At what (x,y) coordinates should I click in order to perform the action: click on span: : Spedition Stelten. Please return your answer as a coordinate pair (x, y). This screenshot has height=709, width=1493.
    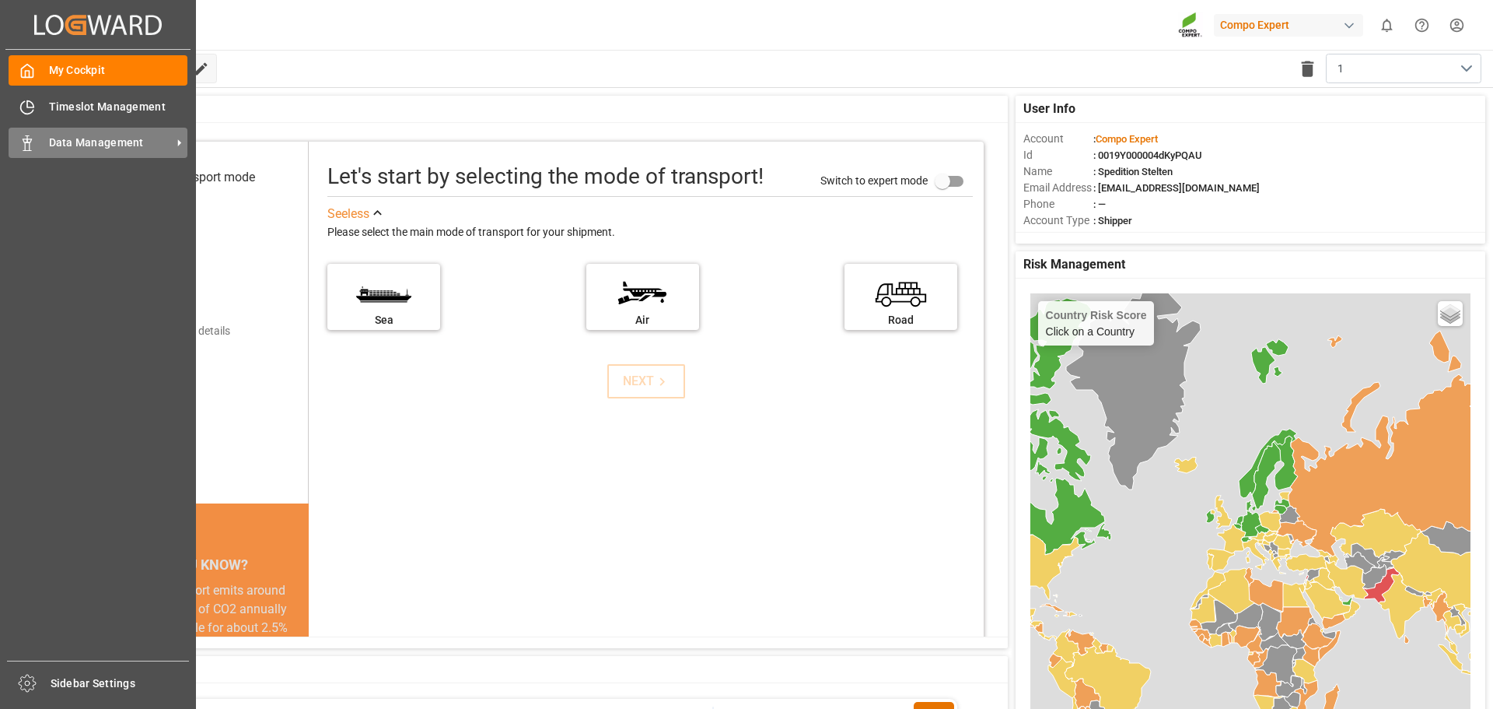
    Looking at the image, I should click on (1133, 171).